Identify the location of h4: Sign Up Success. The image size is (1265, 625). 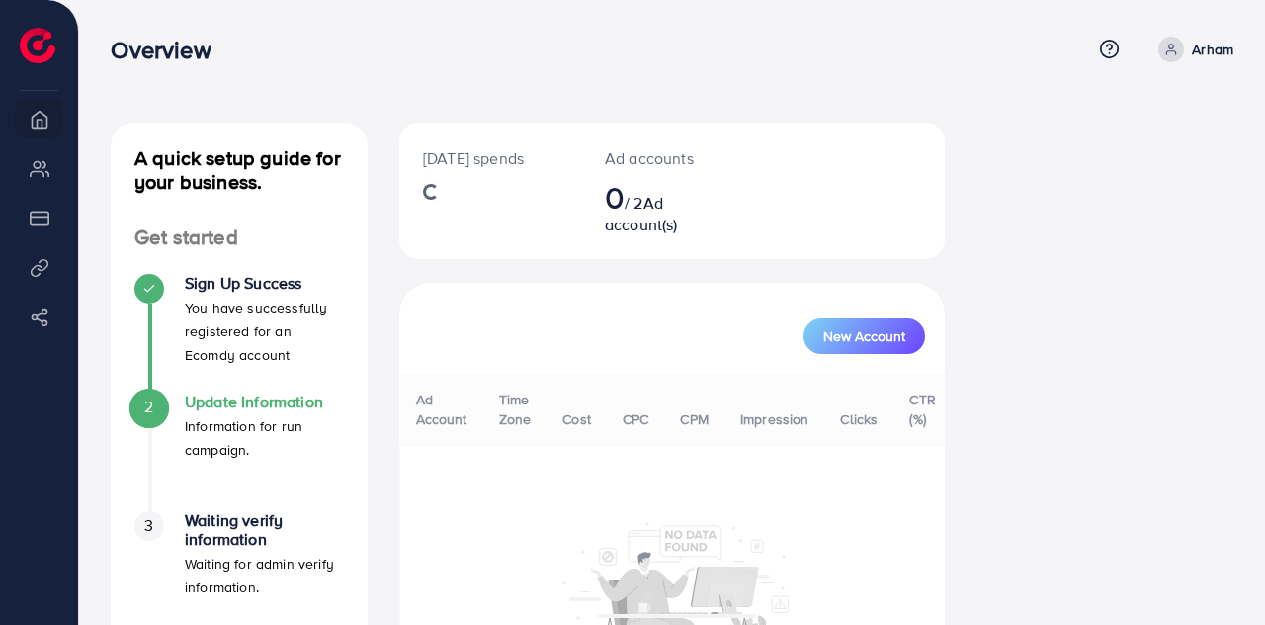
(264, 283).